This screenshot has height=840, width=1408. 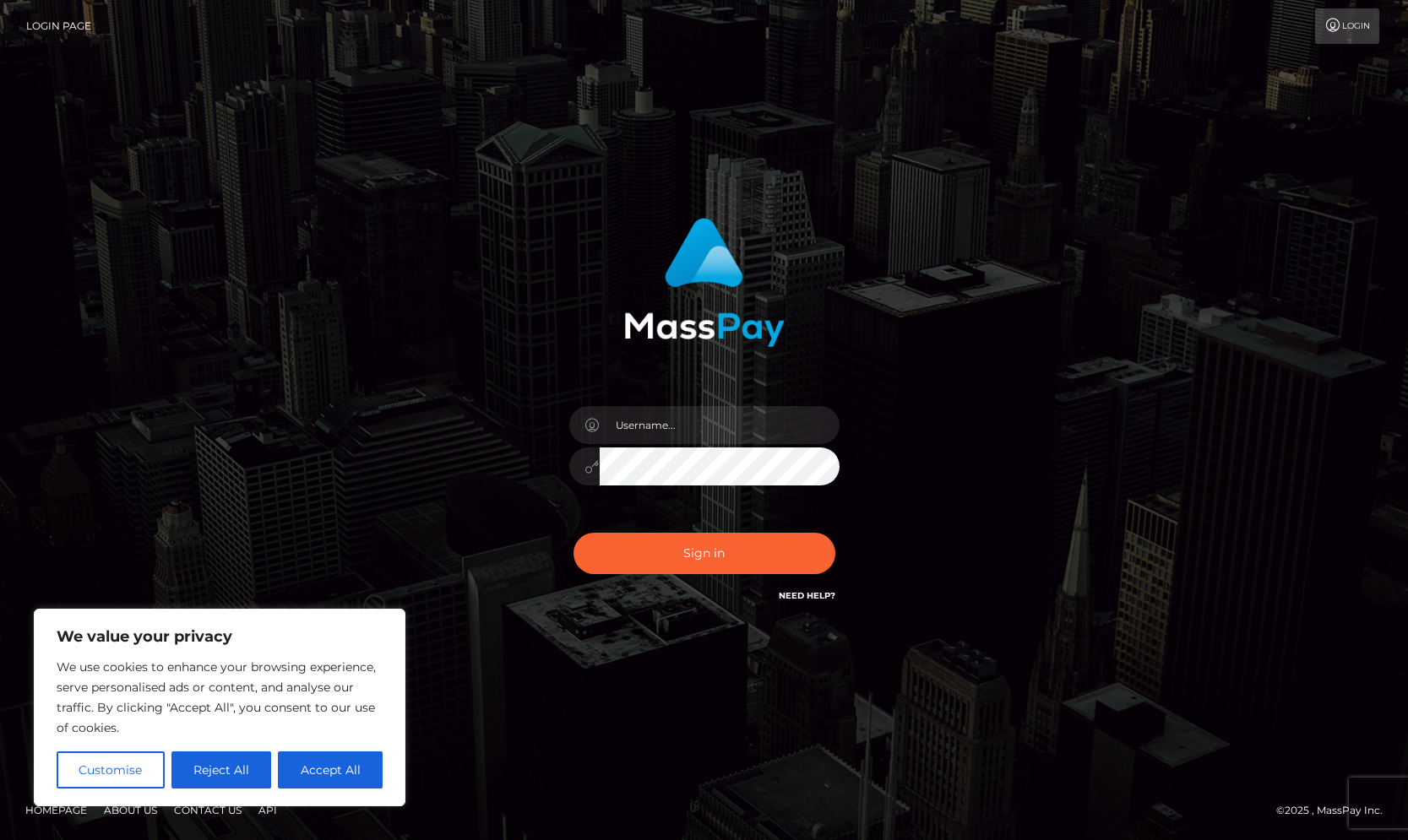 I want to click on a: Login Page, so click(x=58, y=26).